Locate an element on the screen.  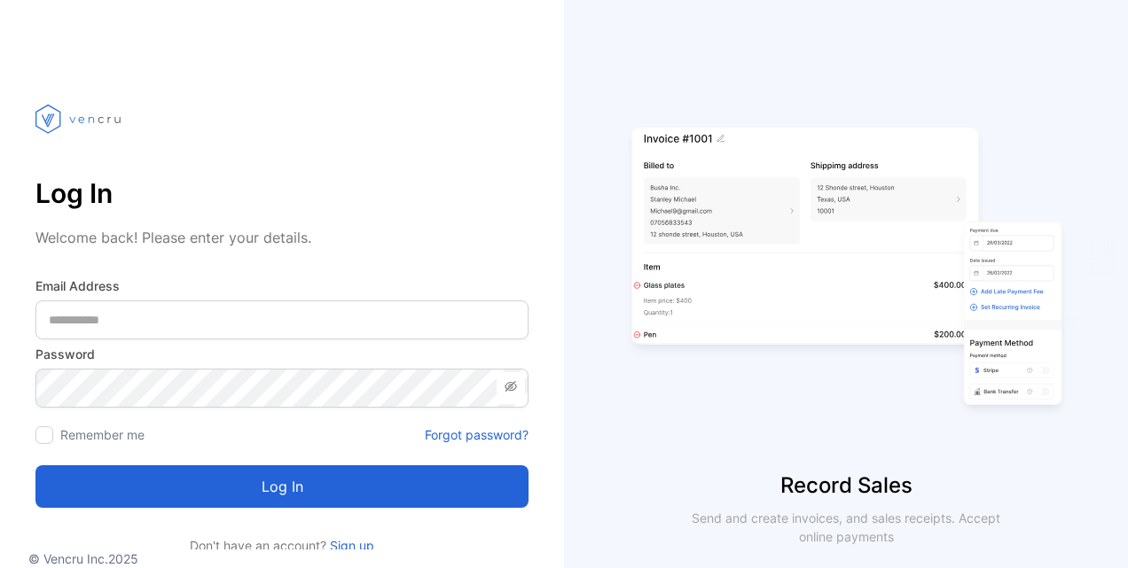
img: slider image is located at coordinates (846, 270).